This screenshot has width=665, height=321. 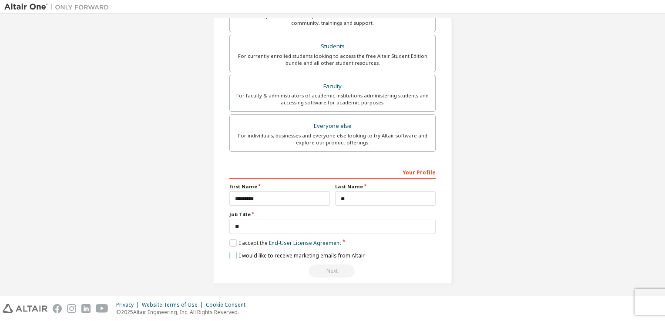 I want to click on div: For existing customers looking to access software downloads, HPC resources, community, trainings ..., so click(x=333, y=20).